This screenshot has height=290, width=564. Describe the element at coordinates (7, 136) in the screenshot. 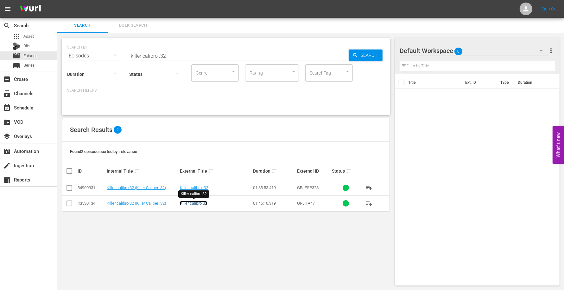

I see `span: Overlays` at that location.